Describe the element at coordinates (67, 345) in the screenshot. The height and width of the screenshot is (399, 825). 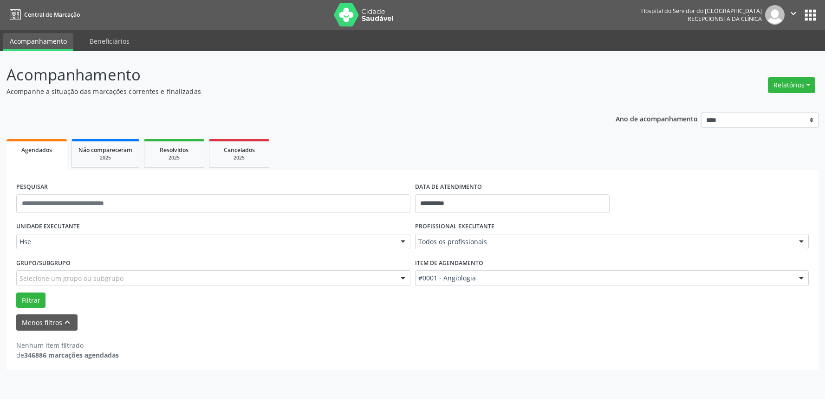
I see `div: Nenhum item filtrado` at that location.